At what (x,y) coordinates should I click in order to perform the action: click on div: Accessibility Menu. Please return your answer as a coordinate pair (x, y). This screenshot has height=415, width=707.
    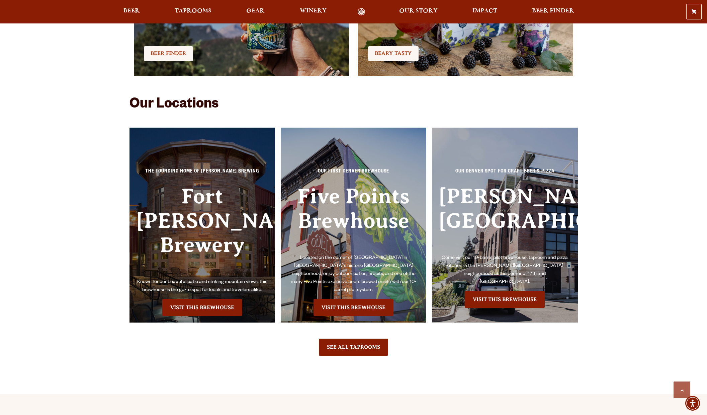
    Looking at the image, I should click on (693, 403).